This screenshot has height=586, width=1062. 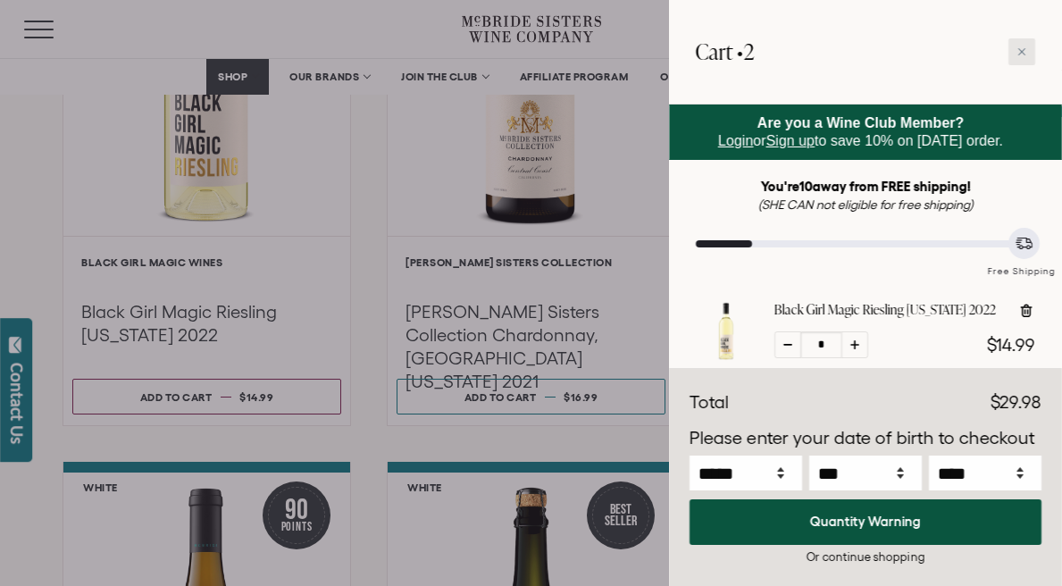 What do you see at coordinates (865, 186) in the screenshot?
I see `strong: You're away from FREE shipping!` at bounding box center [865, 186].